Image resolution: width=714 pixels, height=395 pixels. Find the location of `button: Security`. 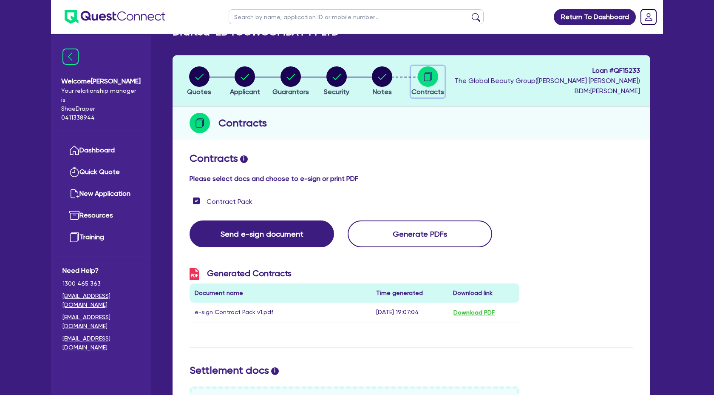

button: Security is located at coordinates (337, 82).